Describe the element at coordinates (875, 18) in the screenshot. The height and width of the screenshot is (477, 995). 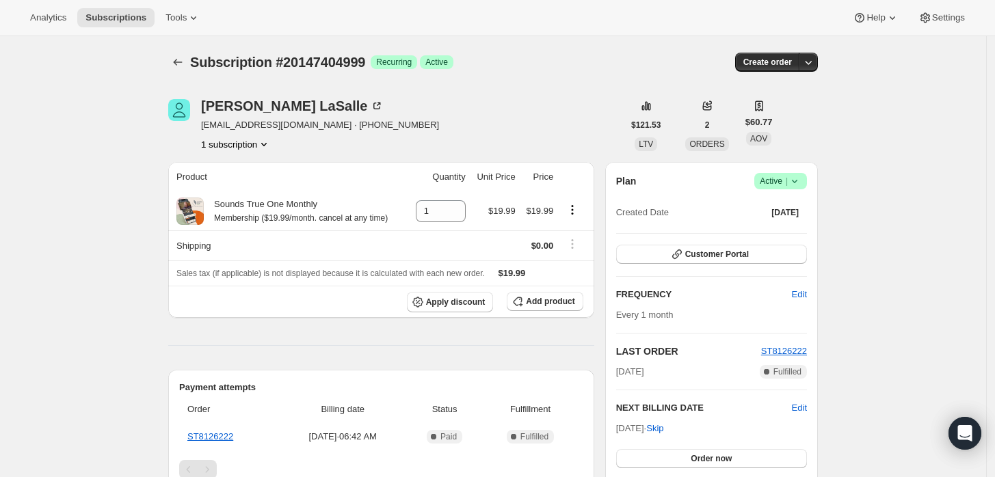
I see `span: Help` at that location.